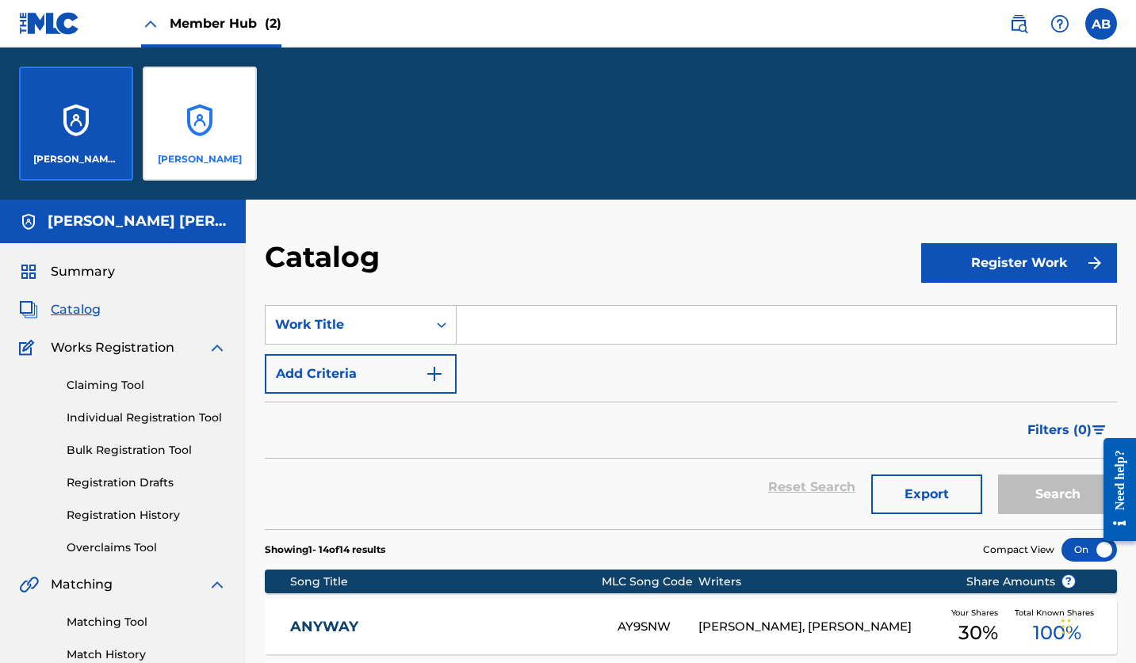  I want to click on a: Public Search, so click(1018, 24).